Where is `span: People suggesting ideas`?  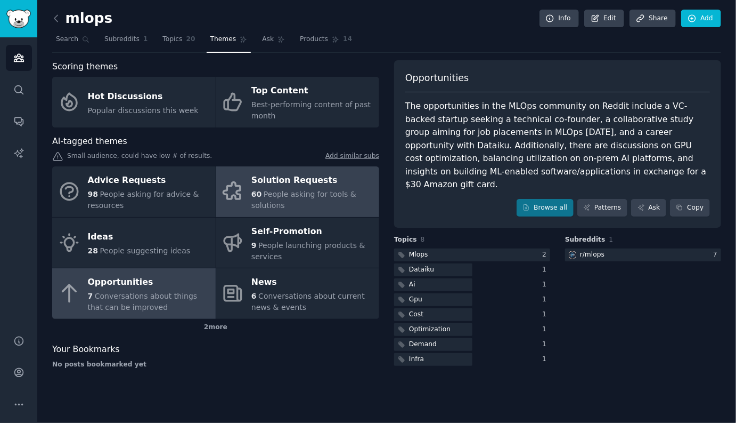
span: People suggesting ideas is located at coordinates (145, 250).